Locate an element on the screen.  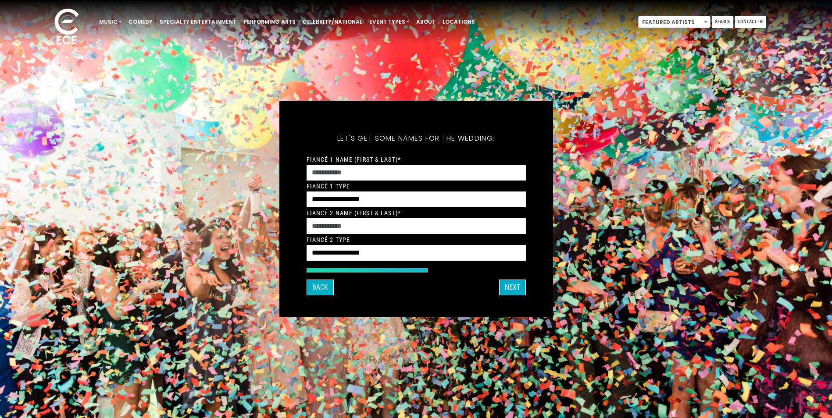
span: Featured Artists is located at coordinates (674, 22).